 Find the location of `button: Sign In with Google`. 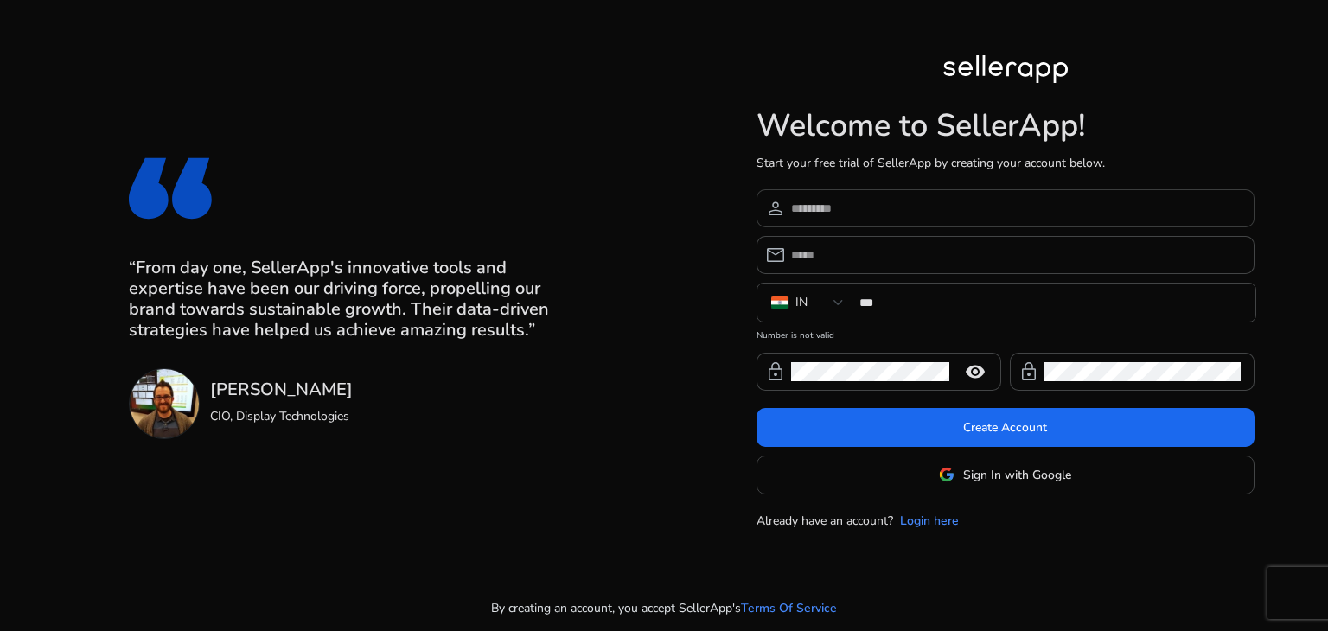

button: Sign In with Google is located at coordinates (1005, 475).